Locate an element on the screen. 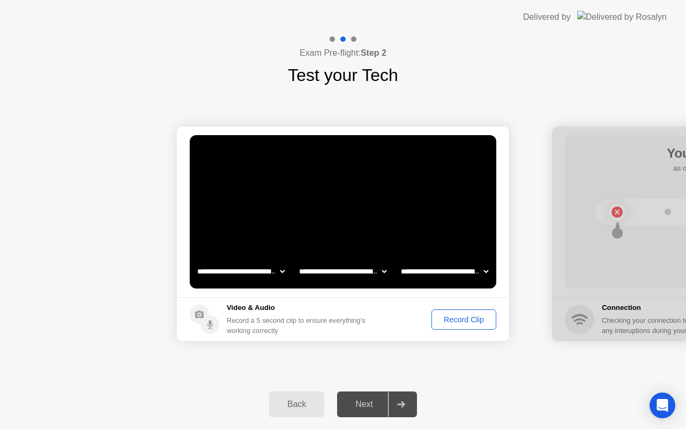 The width and height of the screenshot is (686, 429). div: Record a 5 second clip to ensure everything’s working correctly is located at coordinates (298, 325).